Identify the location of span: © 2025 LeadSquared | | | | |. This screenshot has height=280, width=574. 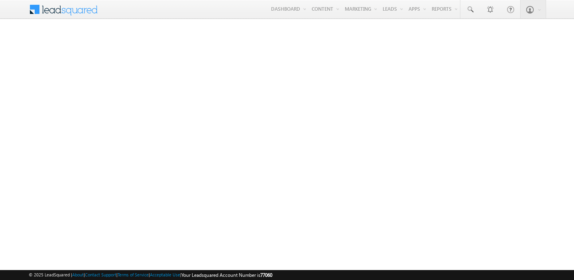
(150, 275).